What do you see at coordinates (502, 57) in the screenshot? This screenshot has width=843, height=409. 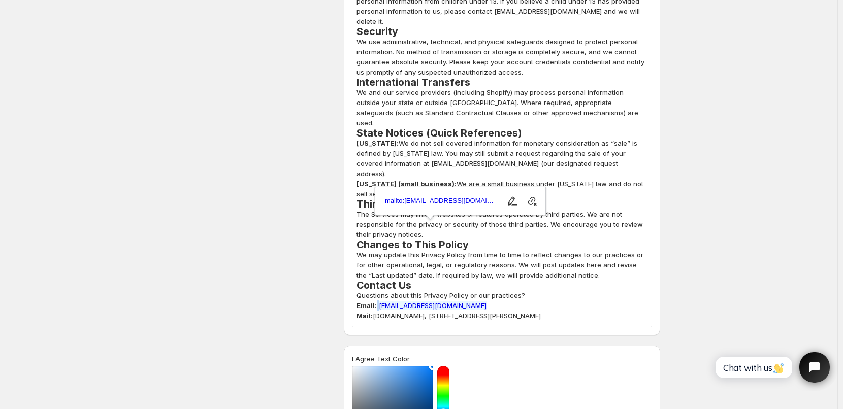 I see `p: We use administrative, technical, and physical safeguards designed to protect personal informatio...` at bounding box center [502, 57].